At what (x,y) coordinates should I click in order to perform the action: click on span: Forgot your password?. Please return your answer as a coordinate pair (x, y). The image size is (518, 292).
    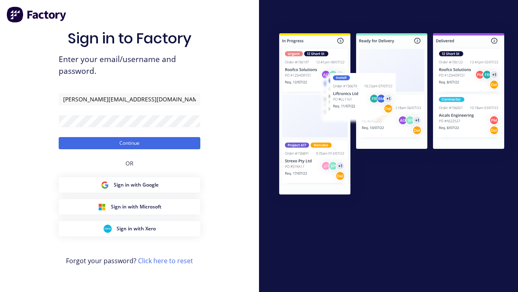
    Looking at the image, I should click on (130, 260).